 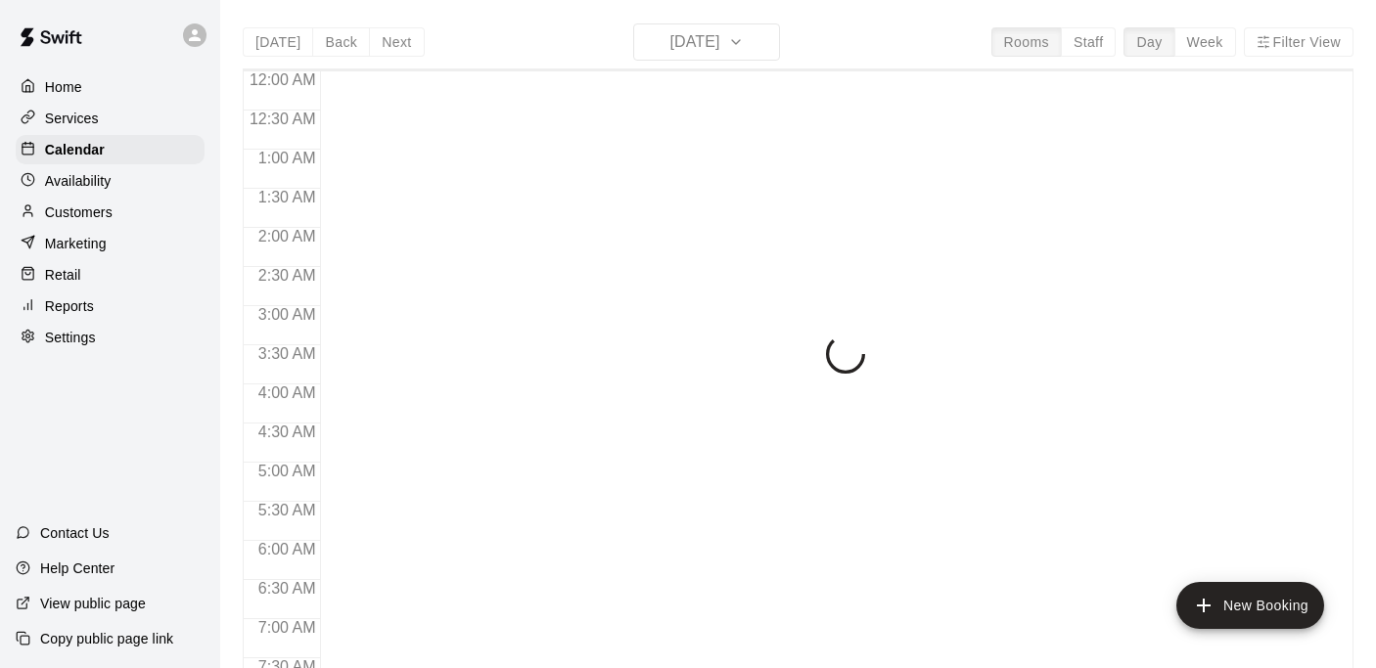 I want to click on span: 7:00 AM, so click(x=287, y=627).